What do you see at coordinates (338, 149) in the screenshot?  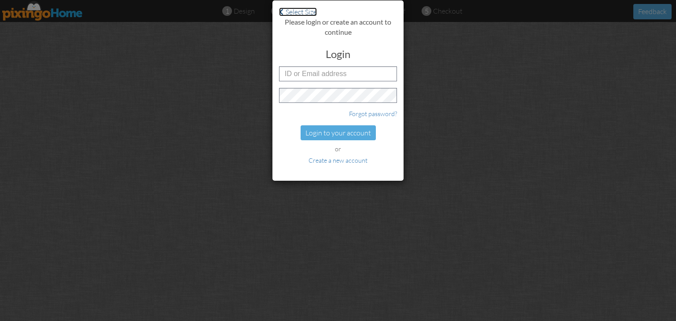 I see `div: or` at bounding box center [338, 149].